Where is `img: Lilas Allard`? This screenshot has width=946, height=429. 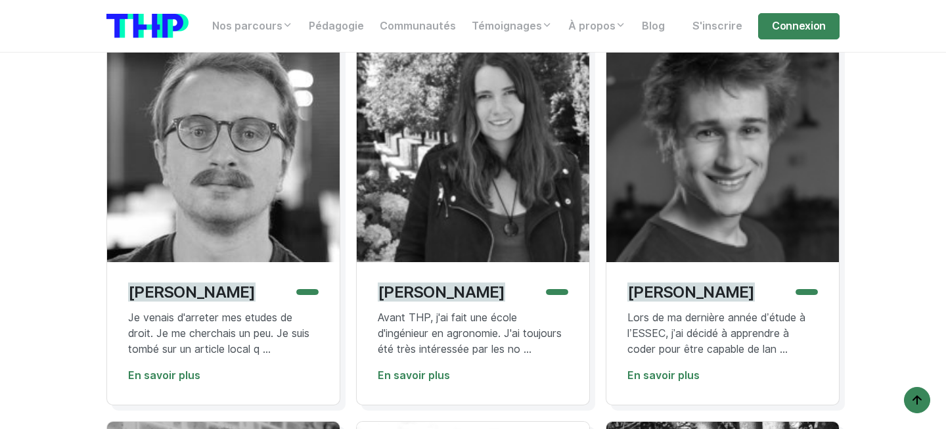 img: Lilas Allard is located at coordinates (473, 146).